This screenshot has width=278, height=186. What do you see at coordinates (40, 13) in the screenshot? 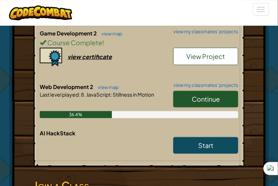
I see `img: CodeCombat logo` at bounding box center [40, 13].